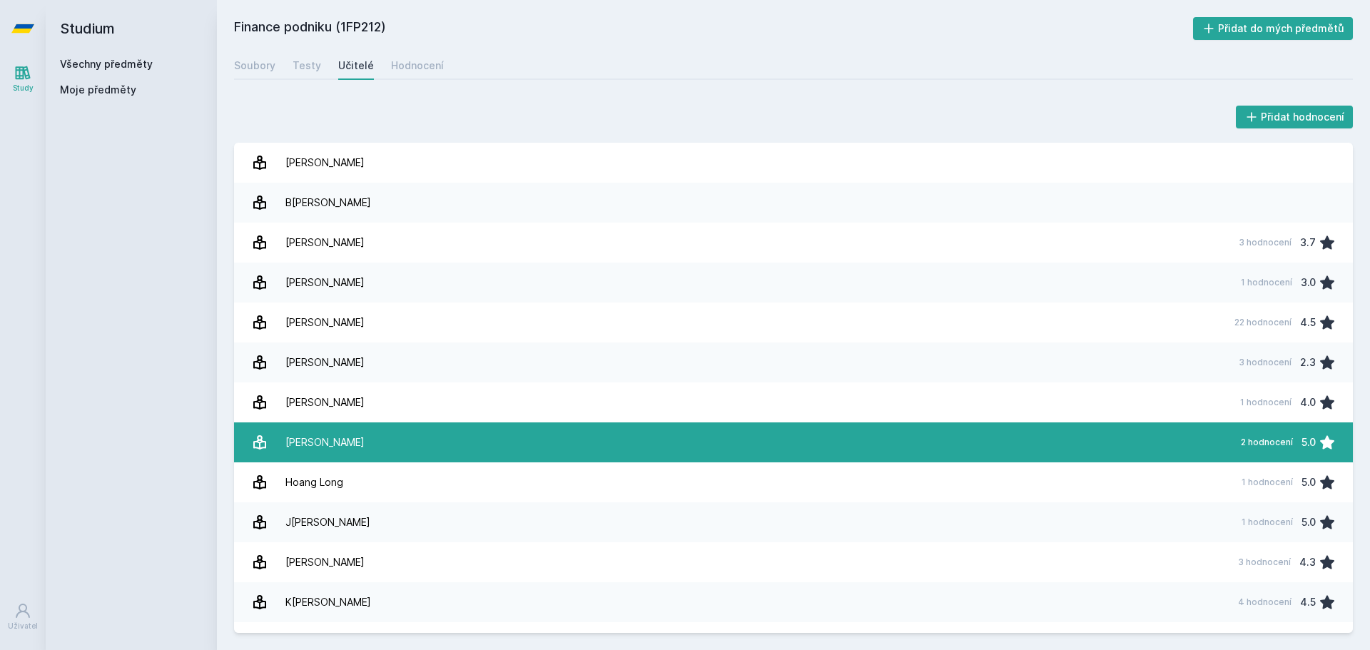  I want to click on button: Přidat do mých předmětů, so click(1273, 29).